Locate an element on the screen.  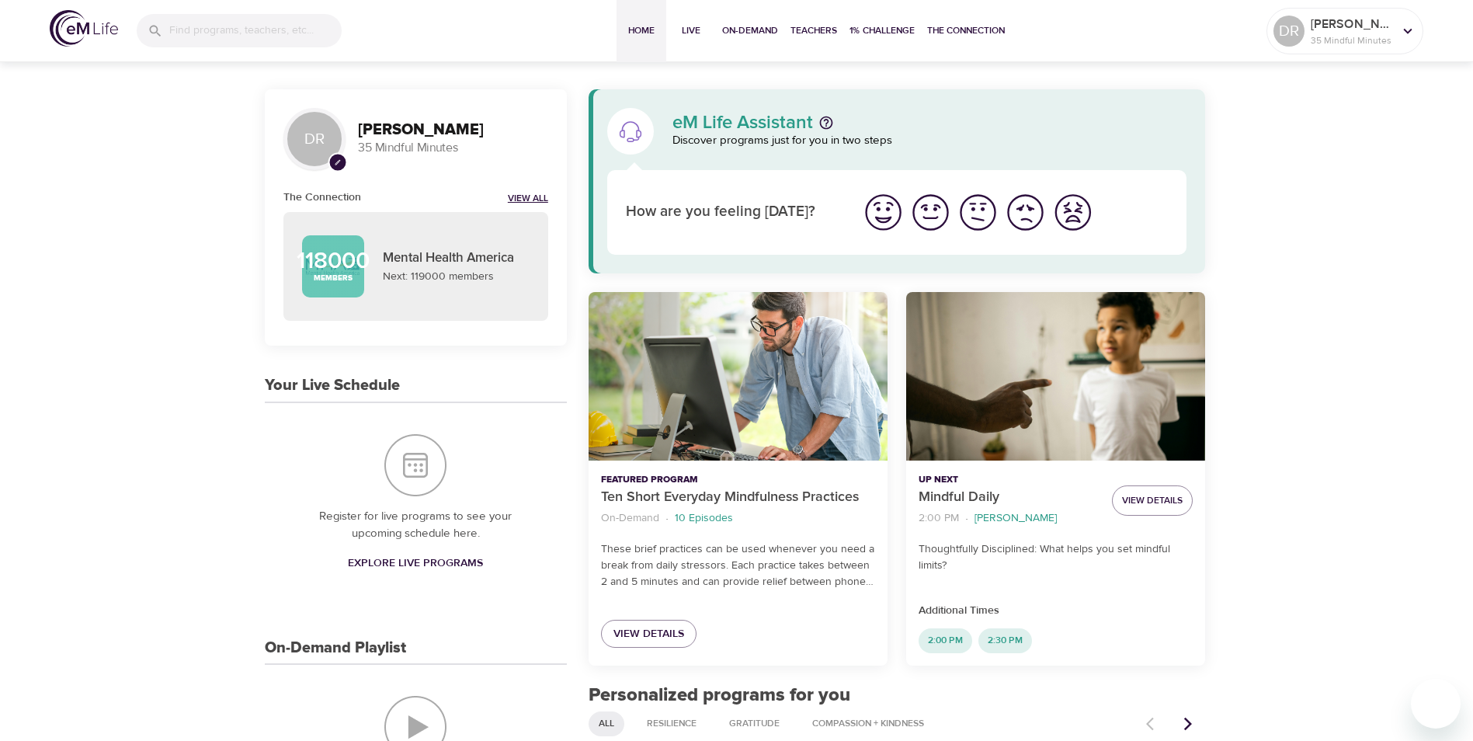
img: Your Live Schedule is located at coordinates (415, 465).